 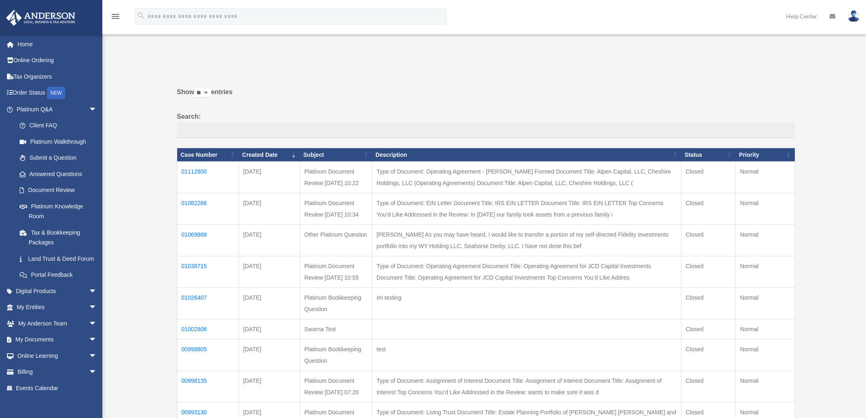 What do you see at coordinates (486, 96) in the screenshot?
I see `label: Show entries` at bounding box center [486, 96].